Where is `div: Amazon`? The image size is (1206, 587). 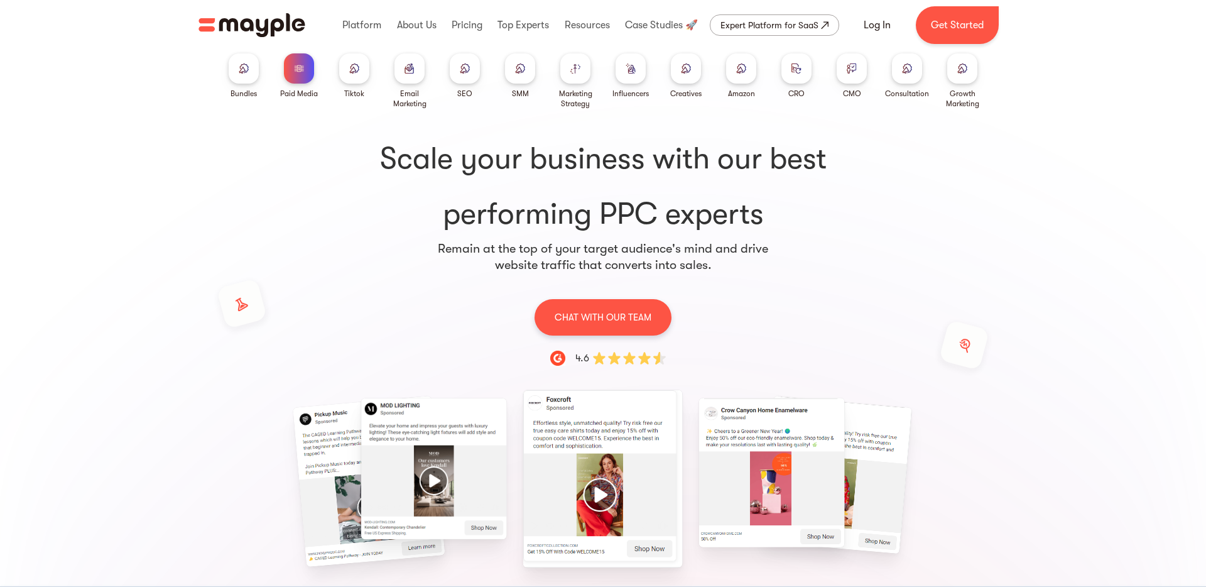
div: Amazon is located at coordinates (741, 94).